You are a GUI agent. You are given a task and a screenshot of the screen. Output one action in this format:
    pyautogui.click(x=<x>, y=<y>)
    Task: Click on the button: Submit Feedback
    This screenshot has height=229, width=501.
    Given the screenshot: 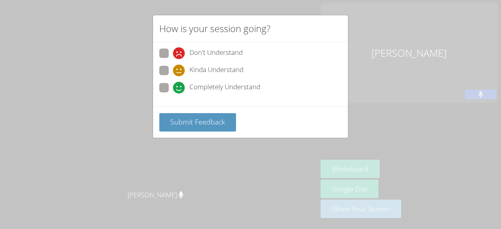 What is the action you would take?
    pyautogui.click(x=198, y=122)
    